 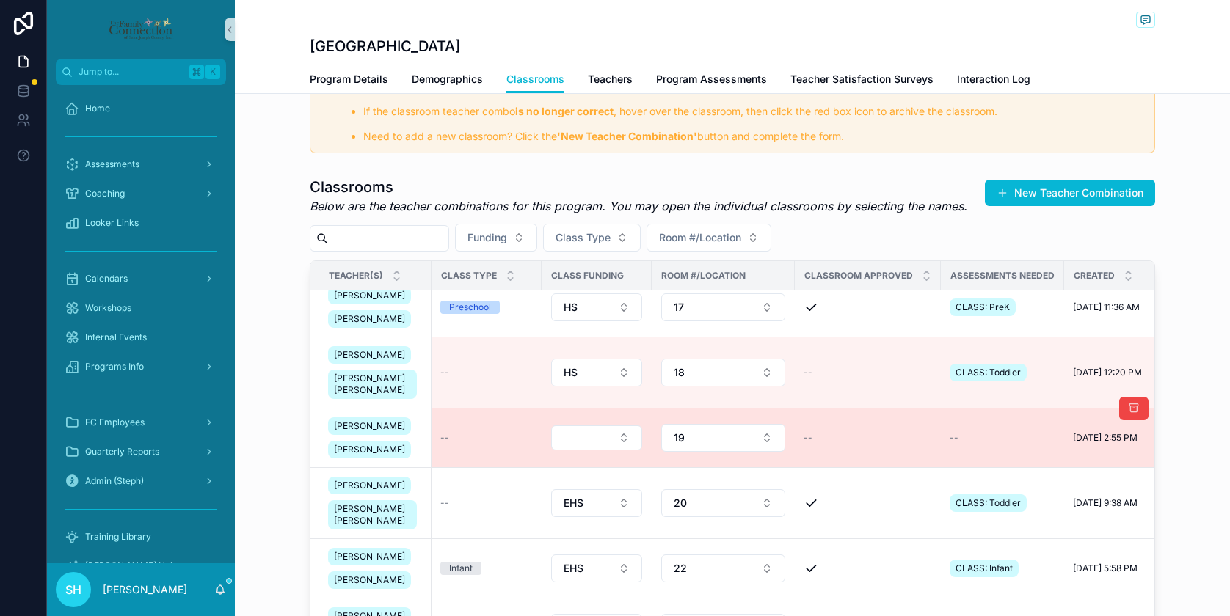 What do you see at coordinates (1070, 193) in the screenshot?
I see `button: New Teacher Combination` at bounding box center [1070, 193].